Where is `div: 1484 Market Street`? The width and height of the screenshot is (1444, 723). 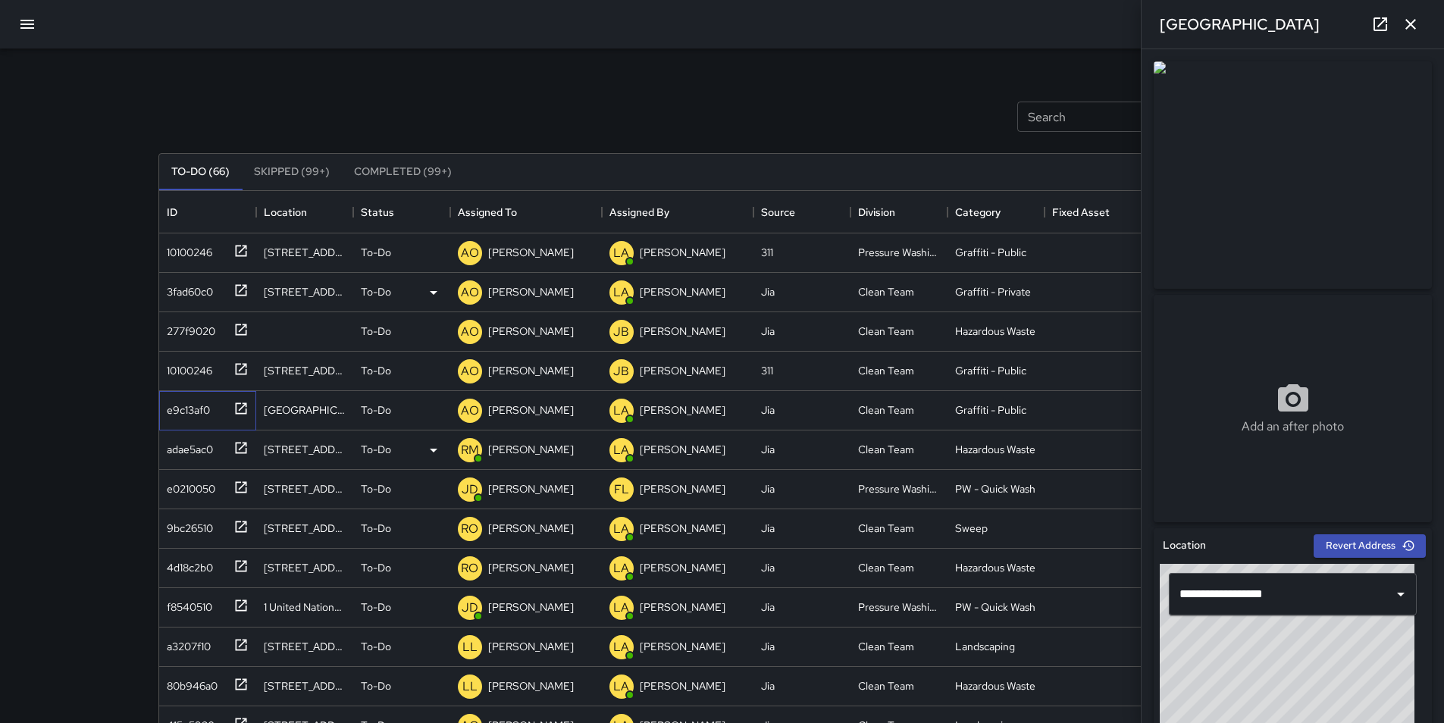
div: 1484 Market Street is located at coordinates (305, 410).